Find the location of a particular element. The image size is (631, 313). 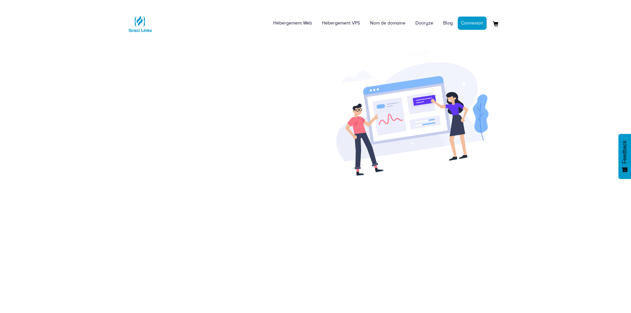

a: Hébergement VPS is located at coordinates (341, 23).